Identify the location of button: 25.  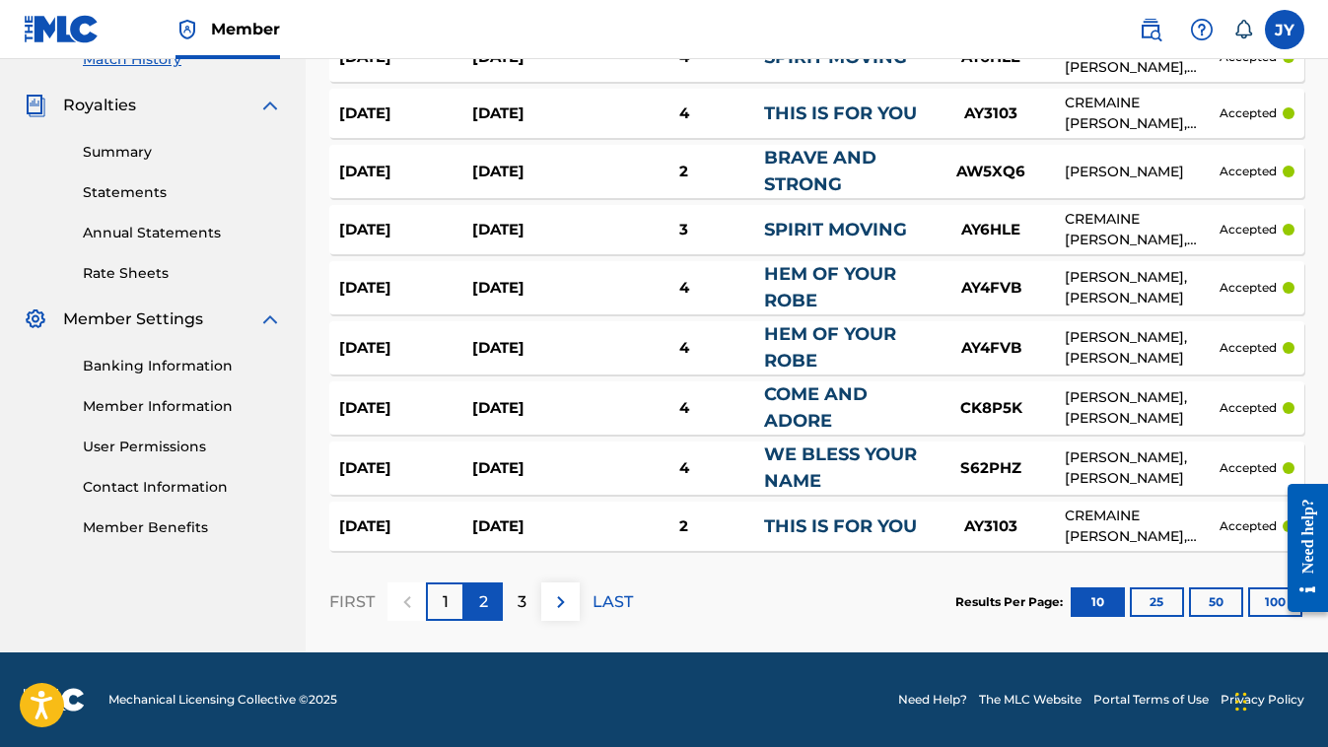
(1157, 602).